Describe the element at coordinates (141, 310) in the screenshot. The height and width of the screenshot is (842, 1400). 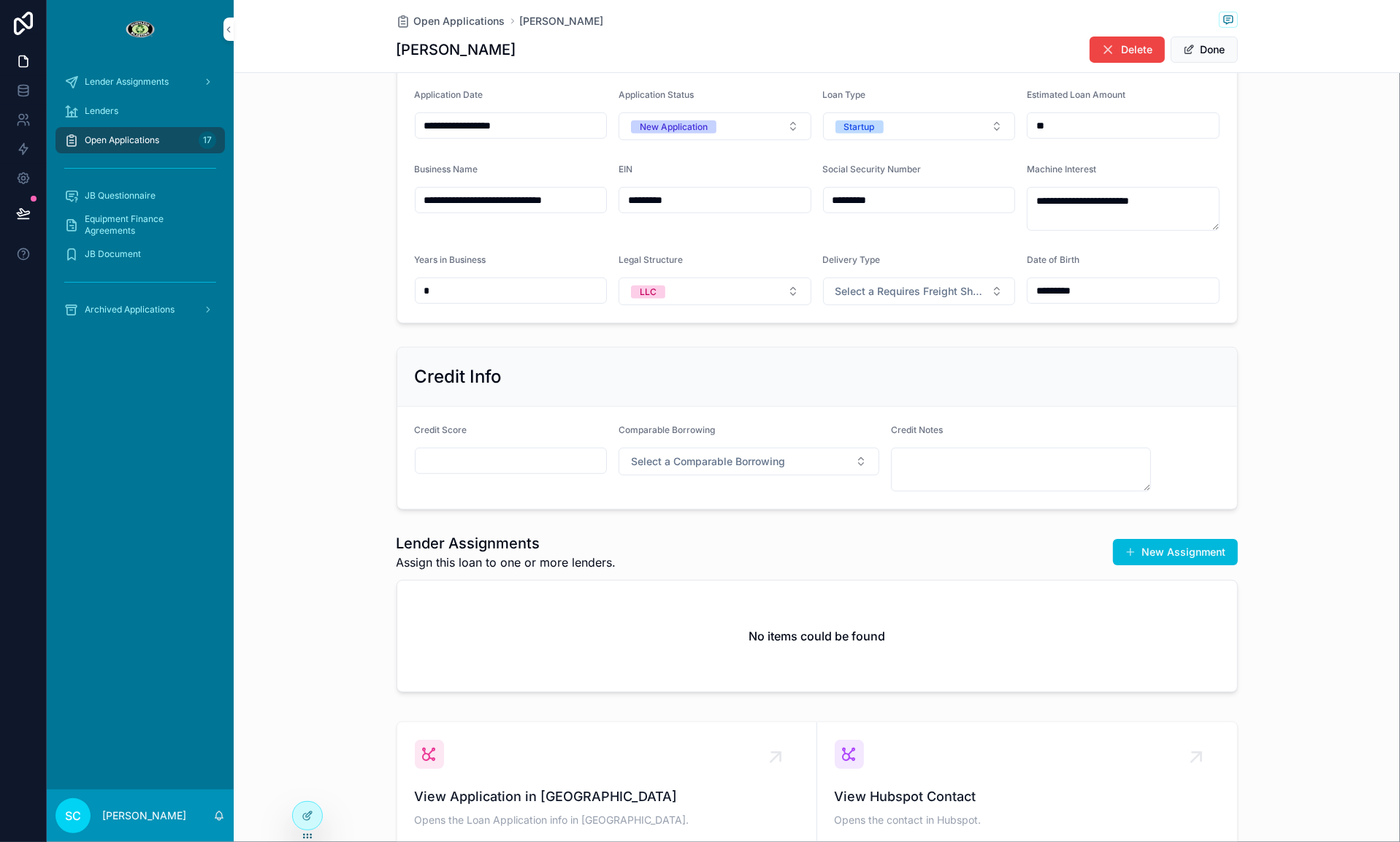
I see `a: Archived Applications` at that location.